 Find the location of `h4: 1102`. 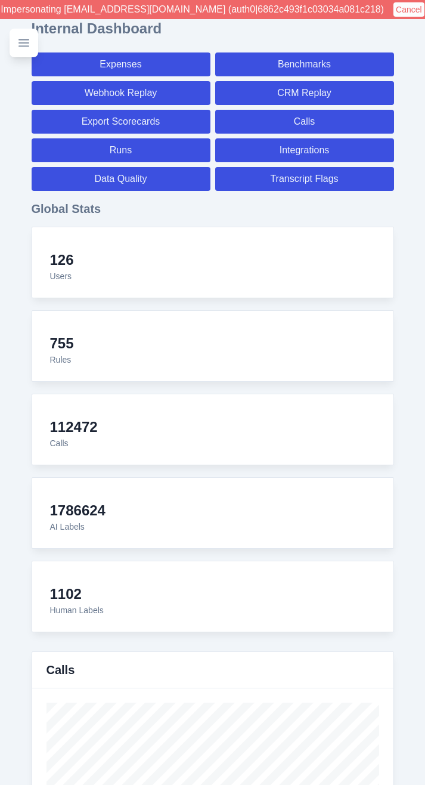

h4: 1102 is located at coordinates (77, 594).